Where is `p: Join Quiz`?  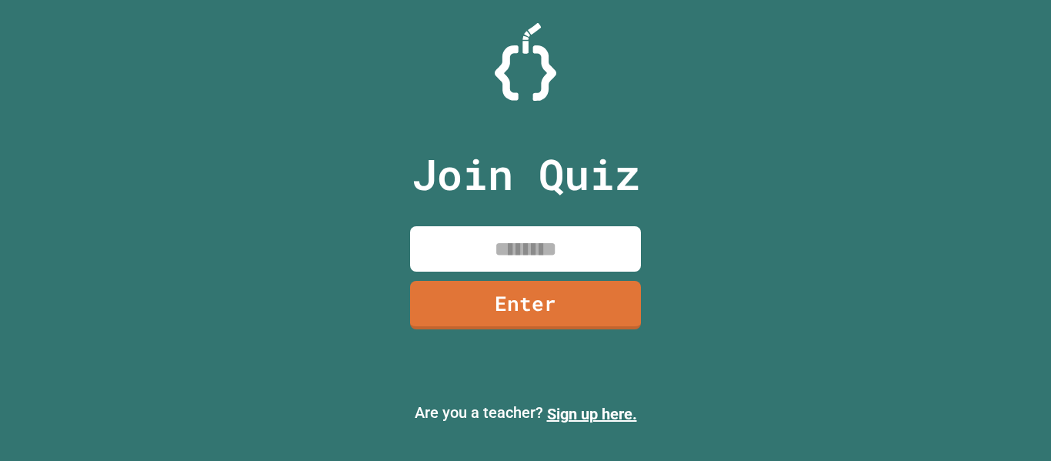
p: Join Quiz is located at coordinates (526, 174).